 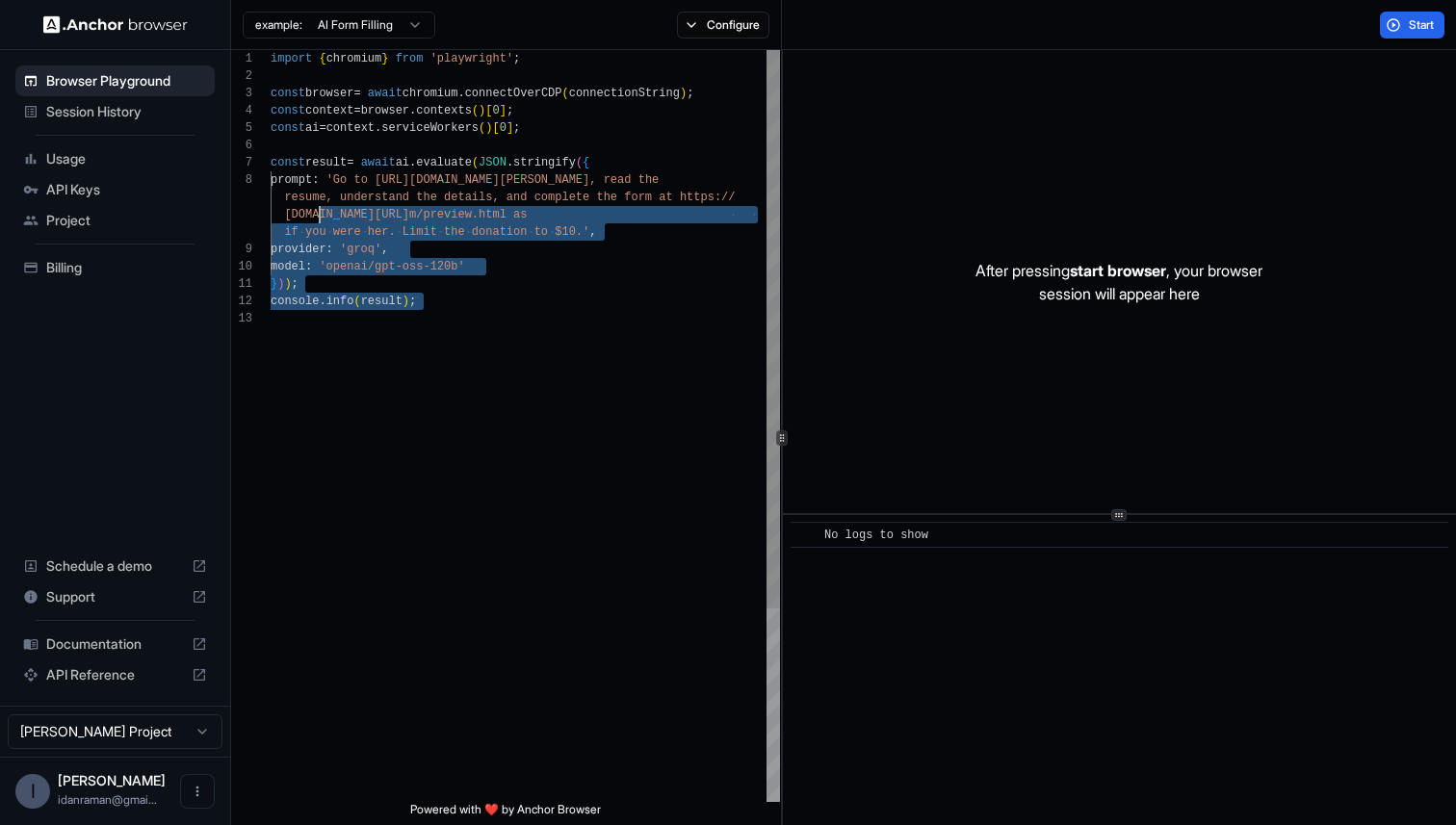 What do you see at coordinates (403, 163) in the screenshot?
I see `span: ai` at bounding box center [403, 163].